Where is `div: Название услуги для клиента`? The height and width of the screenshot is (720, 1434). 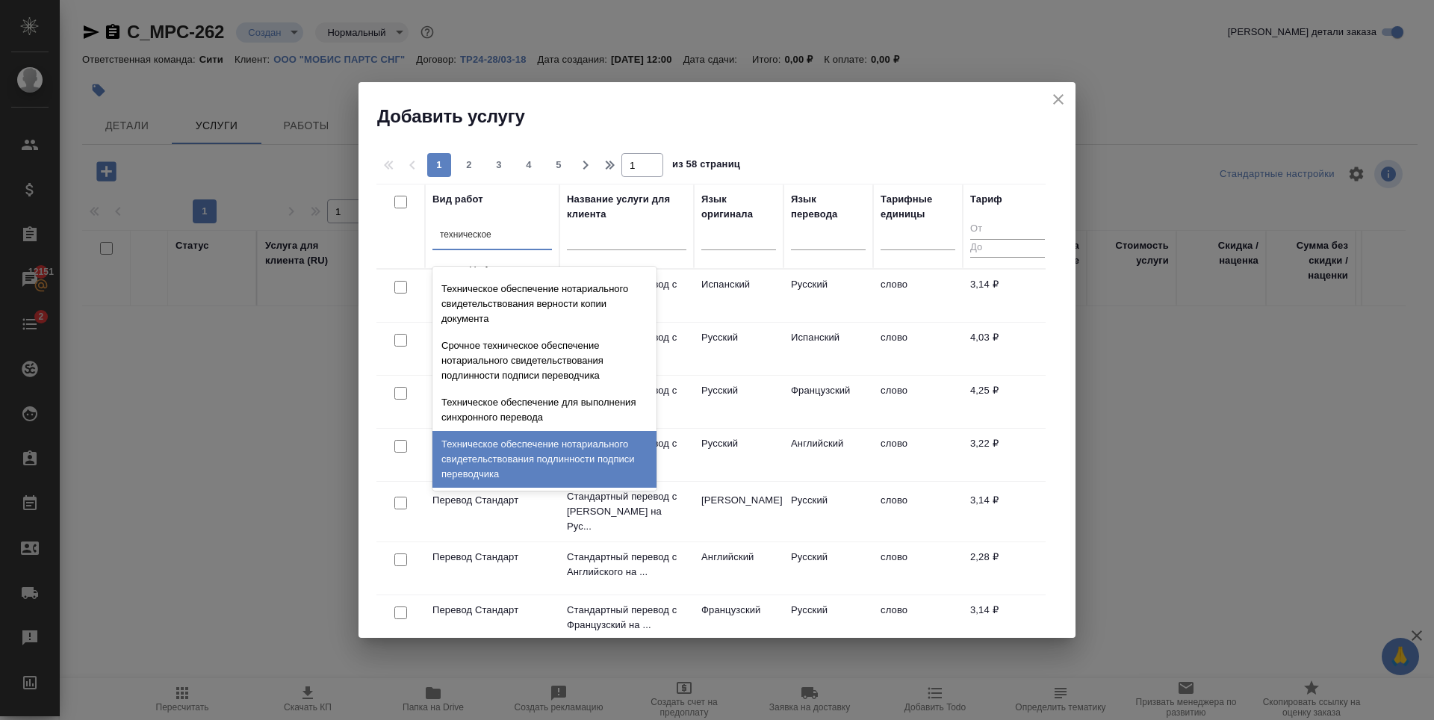
div: Название услуги для клиента is located at coordinates (627, 207).